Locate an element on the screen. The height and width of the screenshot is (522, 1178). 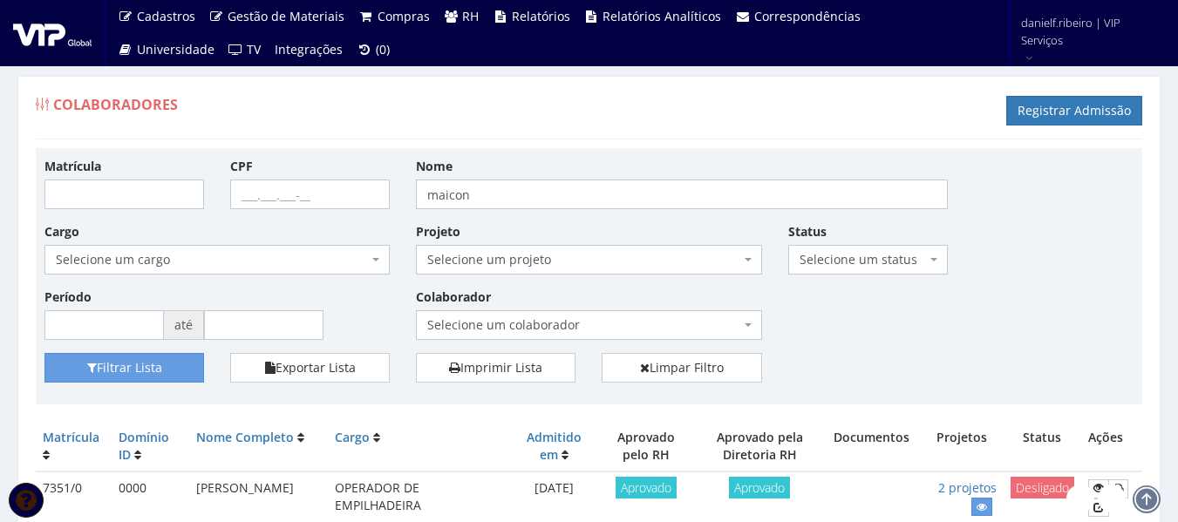
th: Status is located at coordinates (1042, 447).